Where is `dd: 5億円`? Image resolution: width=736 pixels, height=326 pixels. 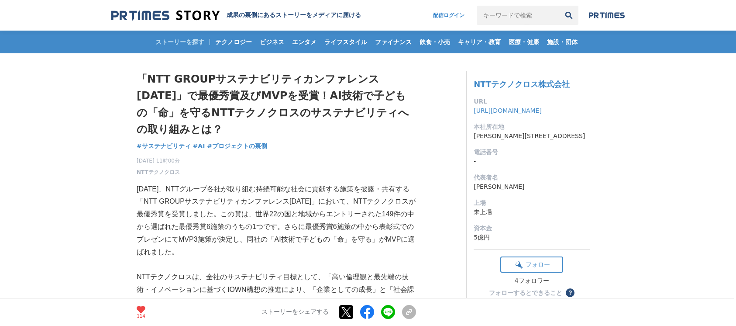
dd: 5億円 is located at coordinates (532, 237).